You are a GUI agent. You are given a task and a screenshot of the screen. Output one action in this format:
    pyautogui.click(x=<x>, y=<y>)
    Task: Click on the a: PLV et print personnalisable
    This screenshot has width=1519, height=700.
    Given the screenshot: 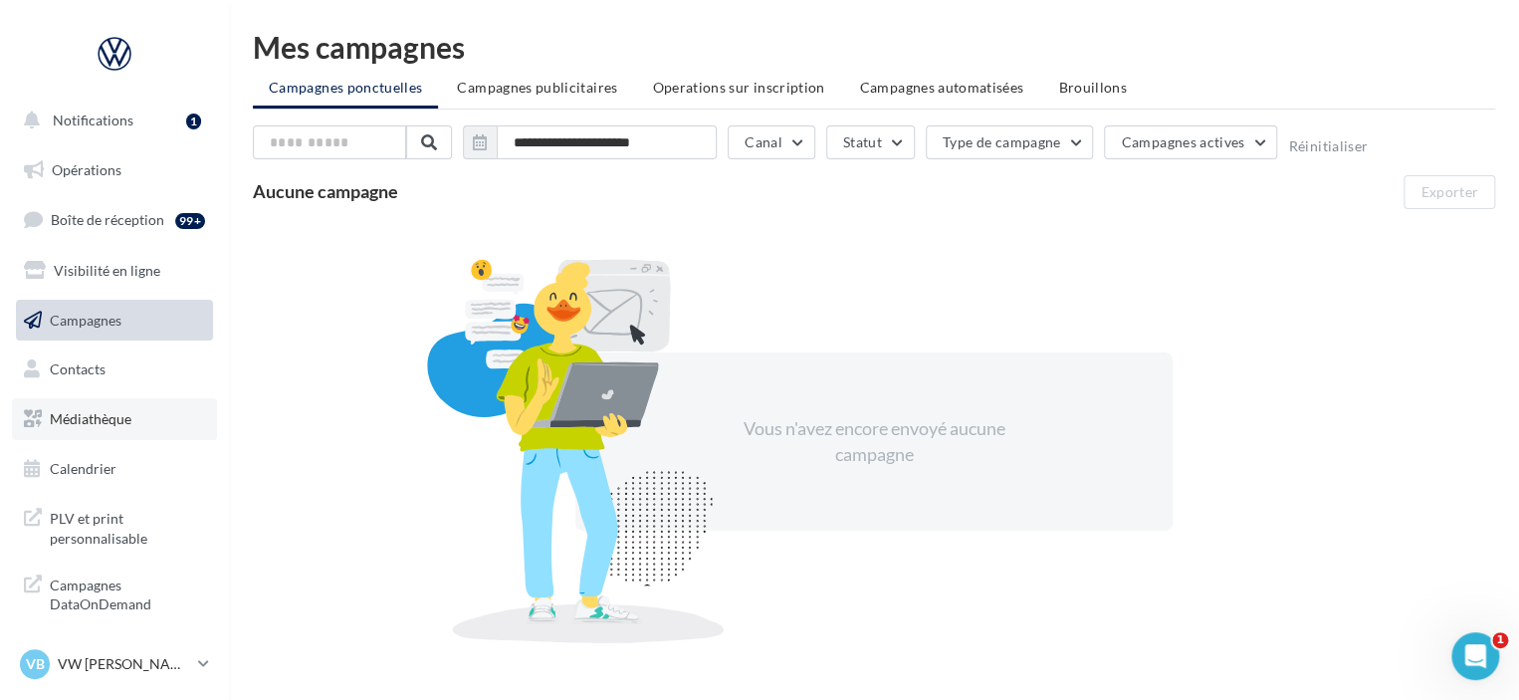 What is the action you would take?
    pyautogui.click(x=114, y=525)
    